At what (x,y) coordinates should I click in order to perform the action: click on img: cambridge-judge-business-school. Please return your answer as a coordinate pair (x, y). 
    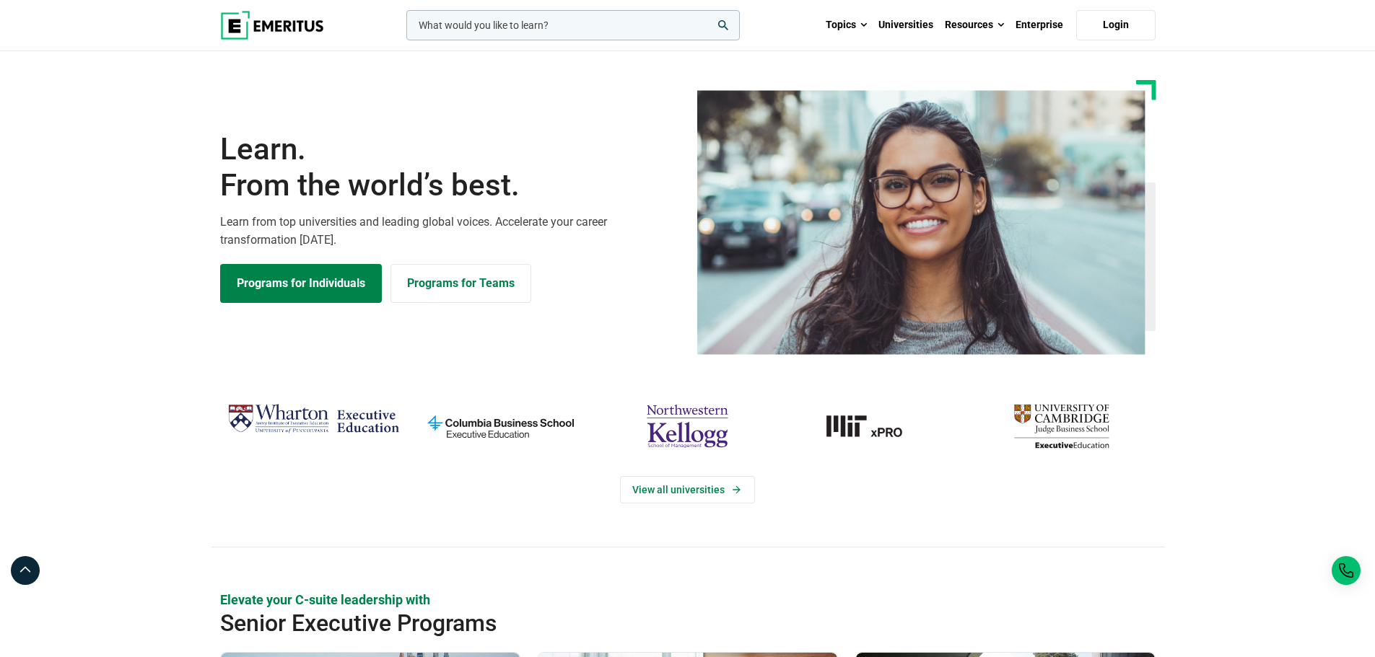
    Looking at the image, I should click on (1061, 427).